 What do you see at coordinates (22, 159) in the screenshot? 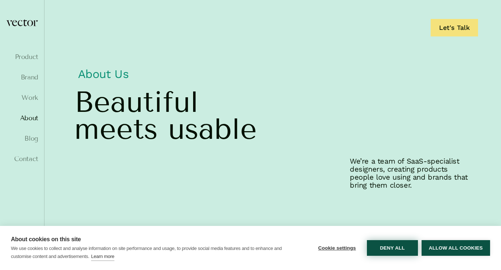
I see `a: Contact` at bounding box center [22, 159].